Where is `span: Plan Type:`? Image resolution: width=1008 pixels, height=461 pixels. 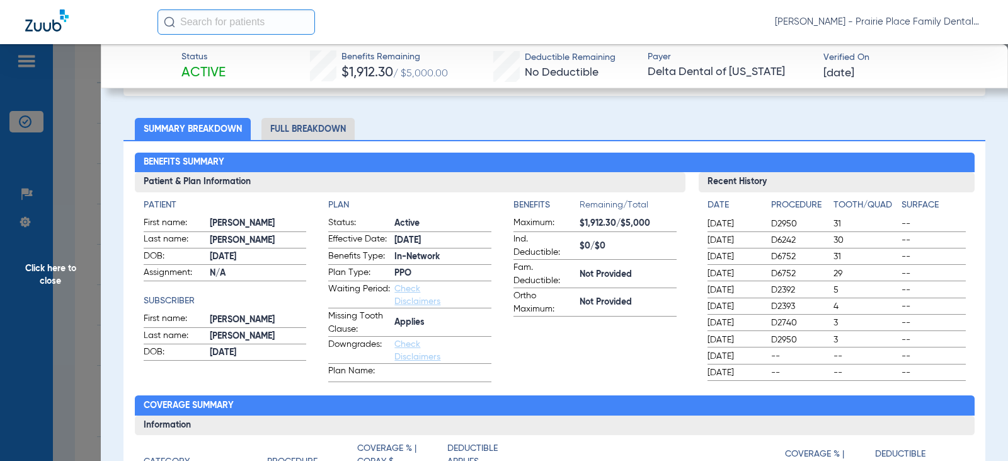 span: Plan Type: is located at coordinates (359, 273).